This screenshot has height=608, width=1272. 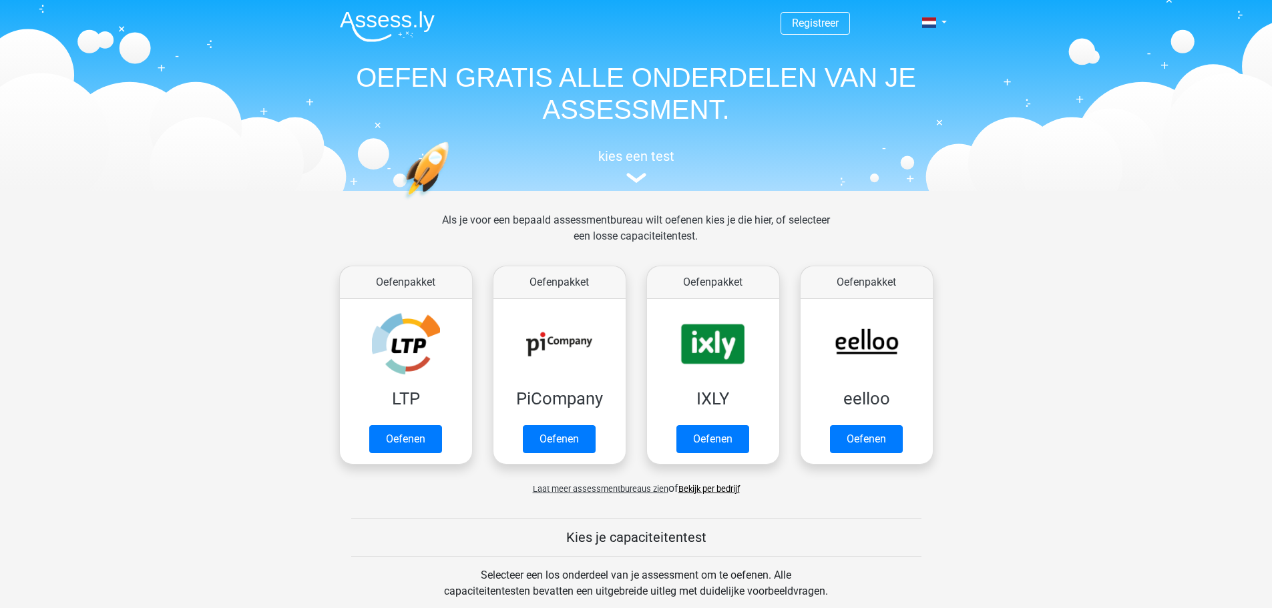 What do you see at coordinates (636, 93) in the screenshot?
I see `h1: OEFEN GRATIS ALLE ONDERDELEN VAN JE ASSESSMENT.` at bounding box center [636, 93].